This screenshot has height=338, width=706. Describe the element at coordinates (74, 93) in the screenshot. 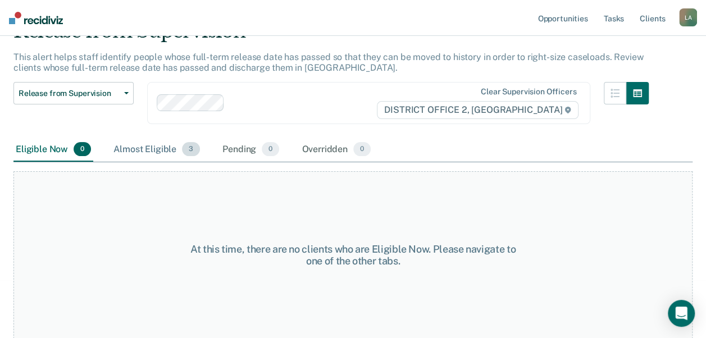

I see `button: Release from Supervision` at that location.